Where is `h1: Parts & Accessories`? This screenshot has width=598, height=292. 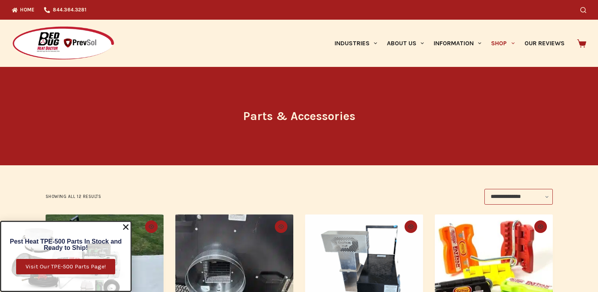
h1: Parts & Accessories is located at coordinates (299, 116).